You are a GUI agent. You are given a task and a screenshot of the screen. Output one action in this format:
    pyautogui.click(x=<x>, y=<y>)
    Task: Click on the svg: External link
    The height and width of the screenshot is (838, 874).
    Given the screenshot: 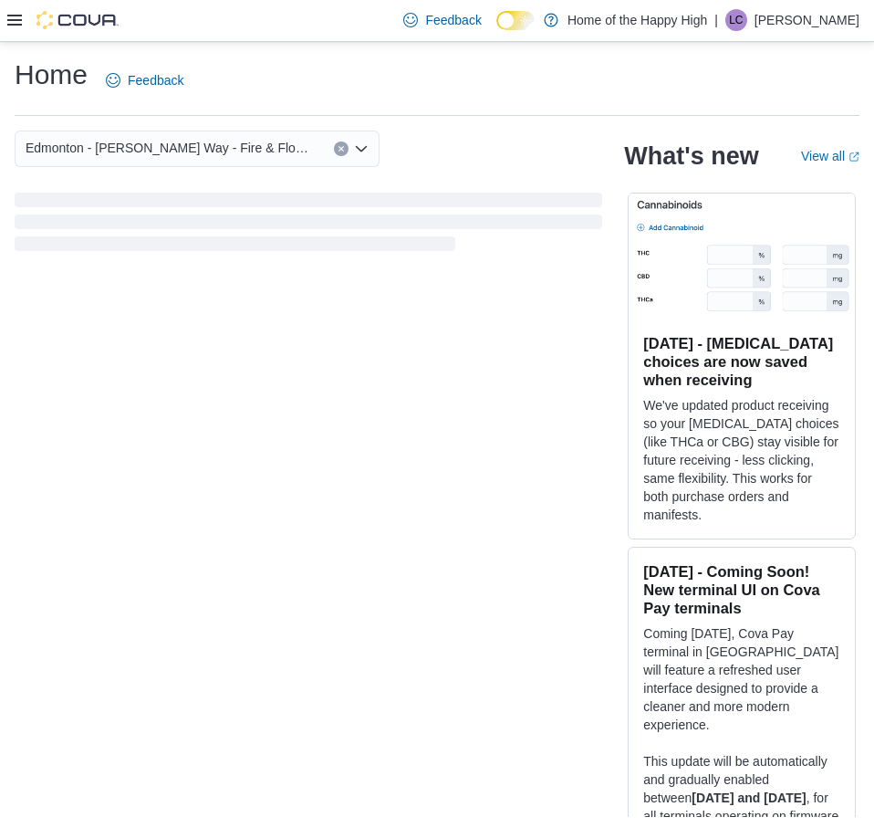 What is the action you would take?
    pyautogui.click(x=854, y=157)
    